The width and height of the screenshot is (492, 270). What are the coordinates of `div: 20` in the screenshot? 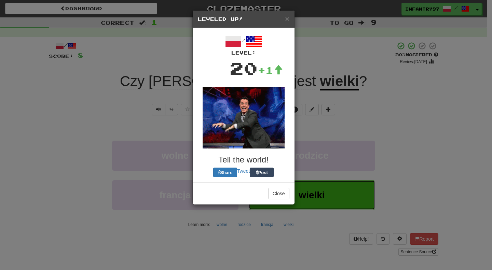 It's located at (244, 68).